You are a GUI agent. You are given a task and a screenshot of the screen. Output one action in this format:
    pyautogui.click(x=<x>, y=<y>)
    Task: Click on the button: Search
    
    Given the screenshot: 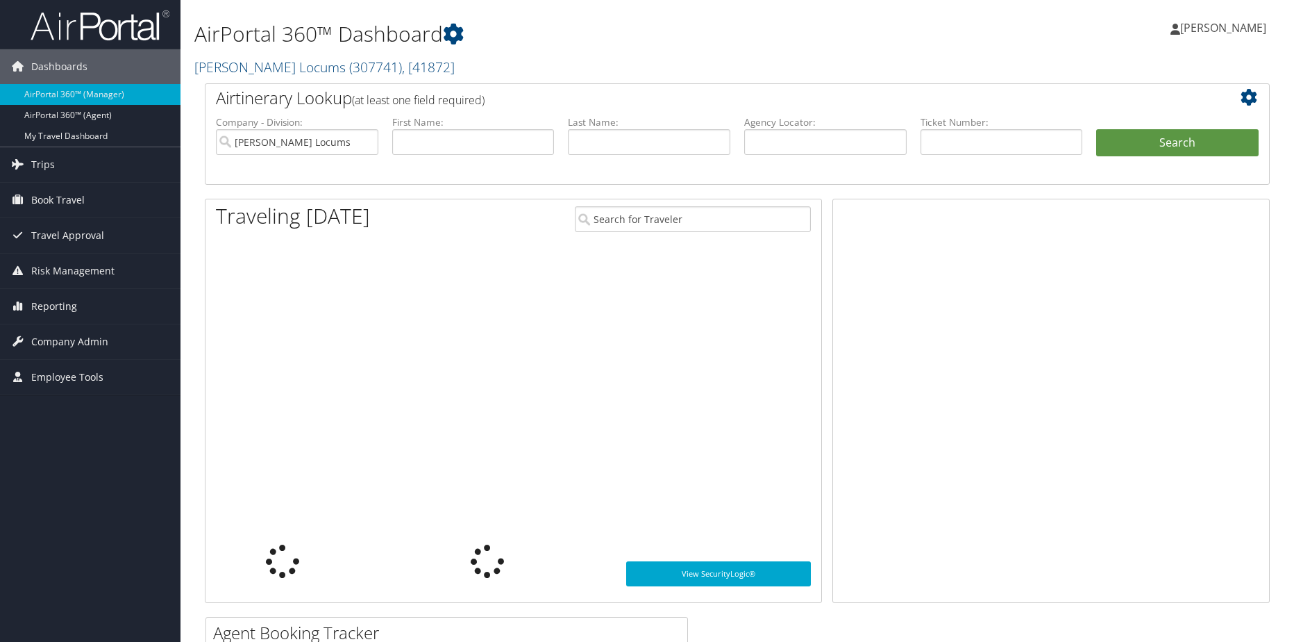 What is the action you would take?
    pyautogui.click(x=1178, y=143)
    